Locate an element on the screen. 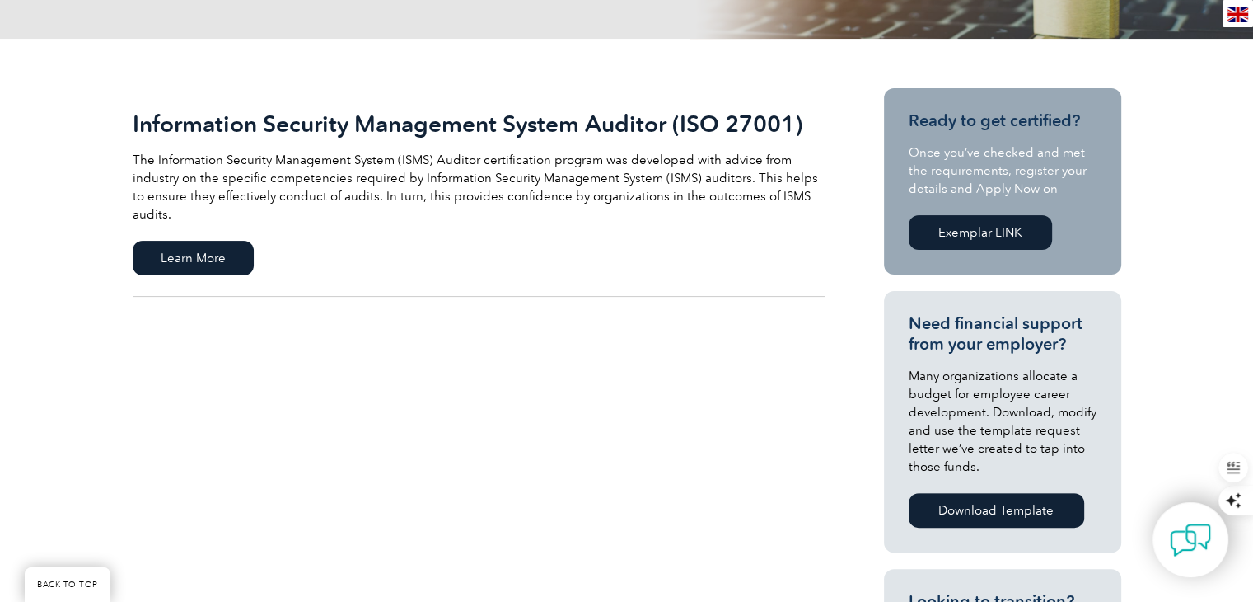 The height and width of the screenshot is (602, 1253). img: en is located at coordinates (1238, 14).